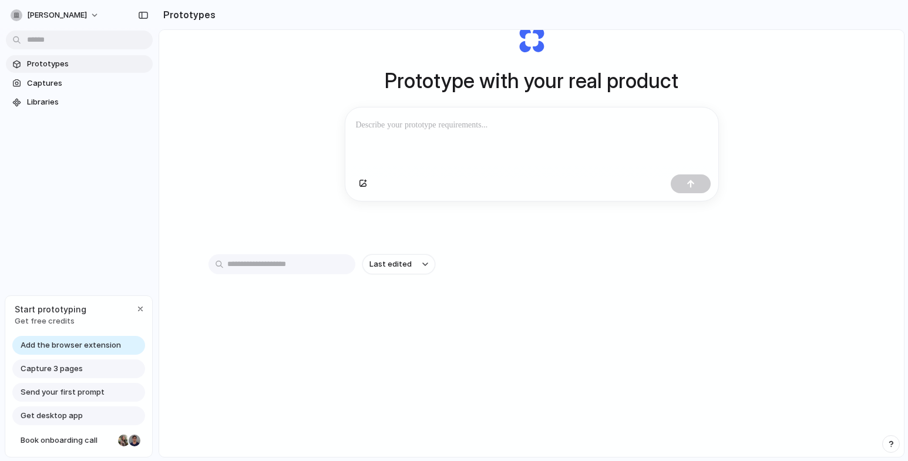  What do you see at coordinates (52, 369) in the screenshot?
I see `span: Capture 3 pages` at bounding box center [52, 369].